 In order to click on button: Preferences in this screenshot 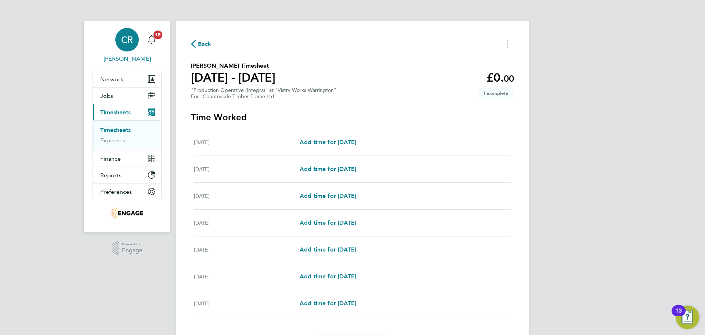, I will do `click(127, 191)`.